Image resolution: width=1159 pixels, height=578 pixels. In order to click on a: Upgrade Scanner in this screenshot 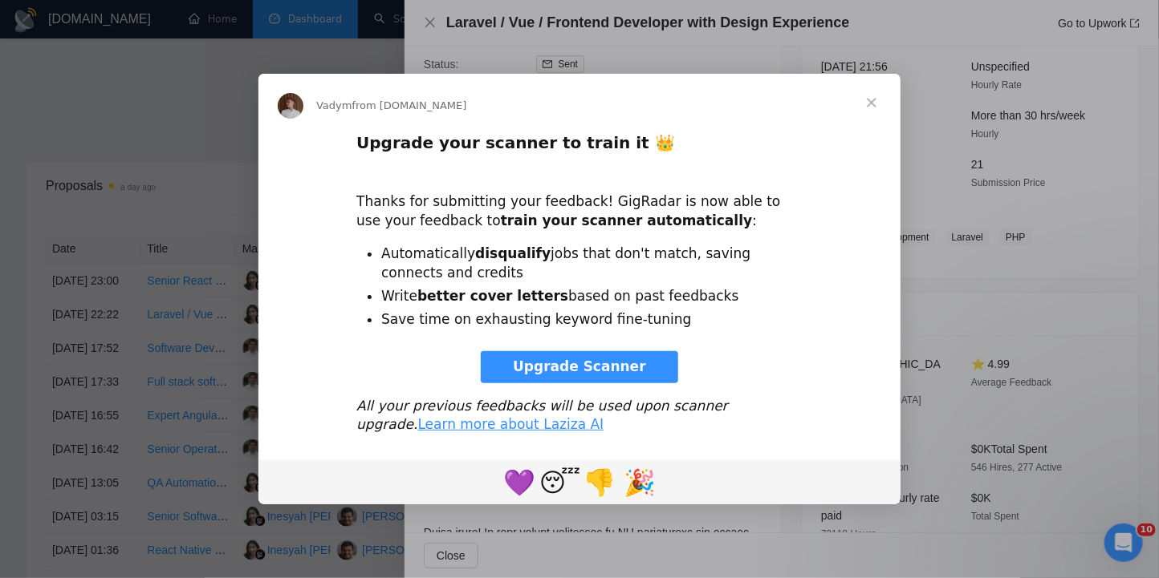, I will do `click(579, 367)`.